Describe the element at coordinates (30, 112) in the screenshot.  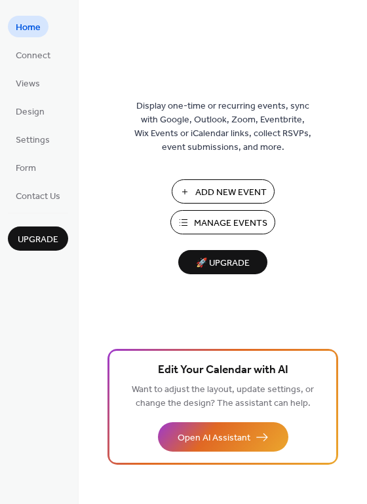
I see `span: Design` at that location.